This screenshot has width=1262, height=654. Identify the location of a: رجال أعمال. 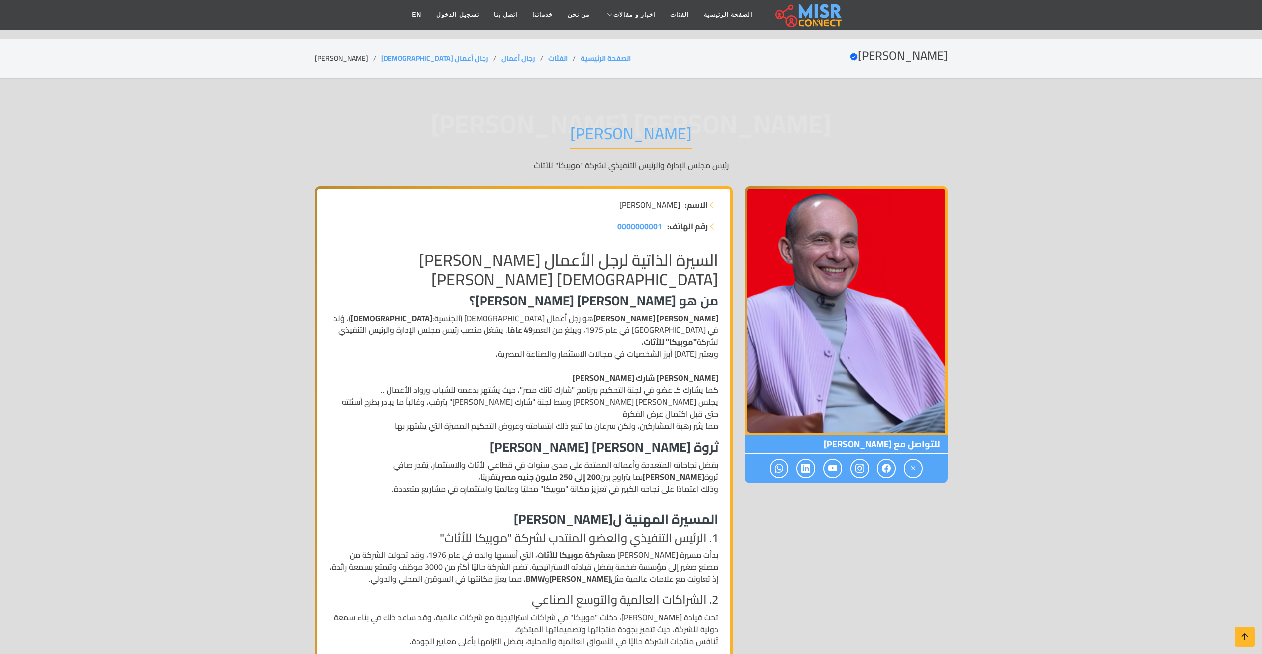
(518, 58).